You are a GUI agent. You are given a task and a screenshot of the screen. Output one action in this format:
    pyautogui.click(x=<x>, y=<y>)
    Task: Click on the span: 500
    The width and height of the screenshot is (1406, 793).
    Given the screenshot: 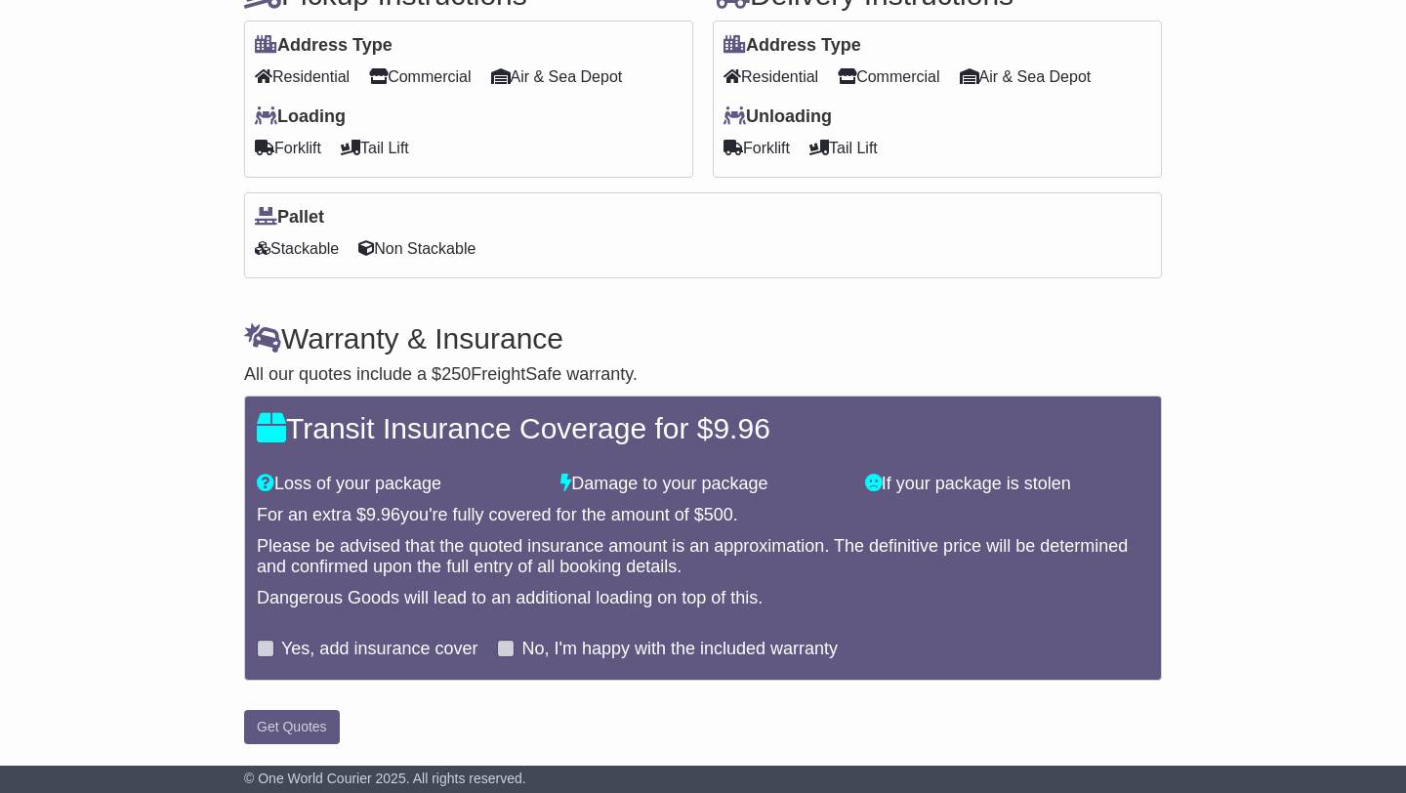 What is the action you would take?
    pyautogui.click(x=719, y=515)
    